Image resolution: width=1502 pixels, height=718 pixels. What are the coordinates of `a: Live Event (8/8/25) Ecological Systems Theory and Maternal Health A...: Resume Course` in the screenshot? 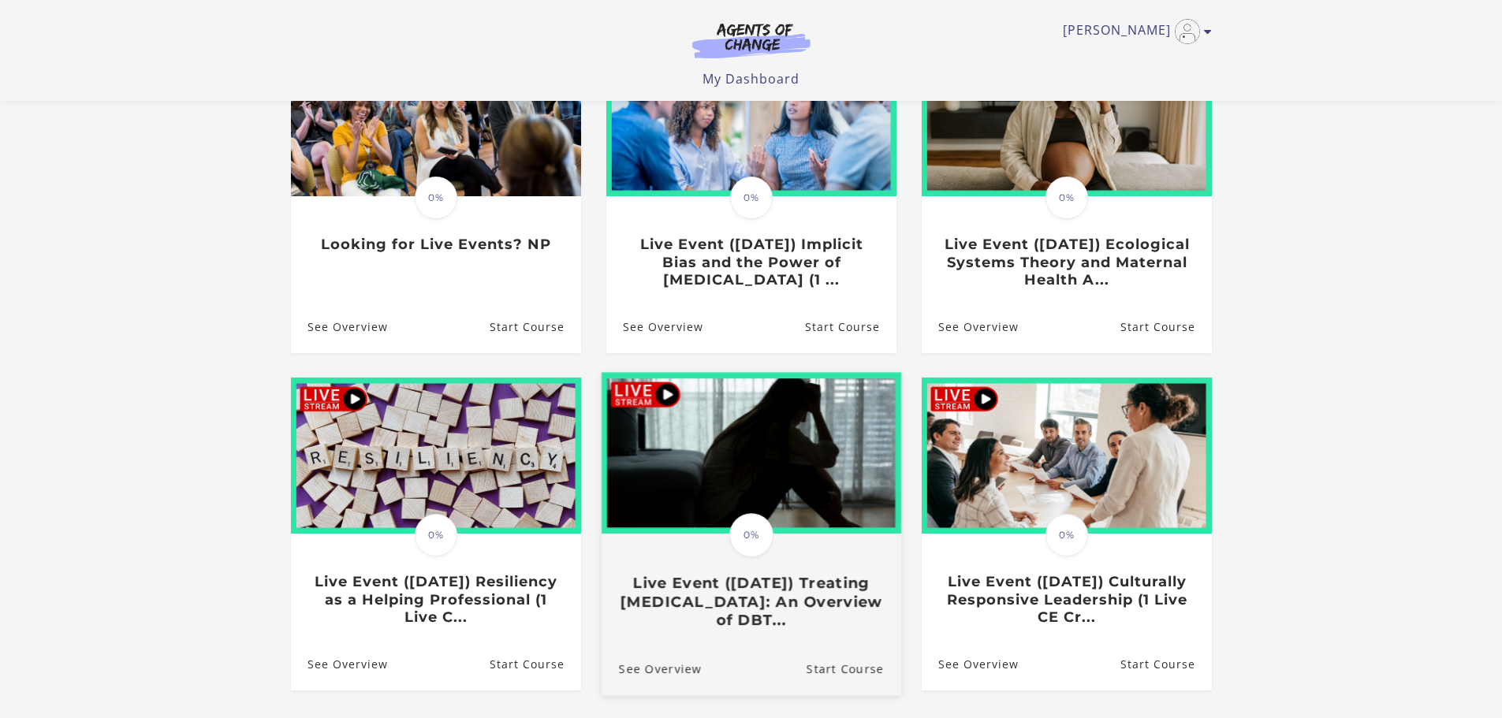 It's located at (1165, 326).